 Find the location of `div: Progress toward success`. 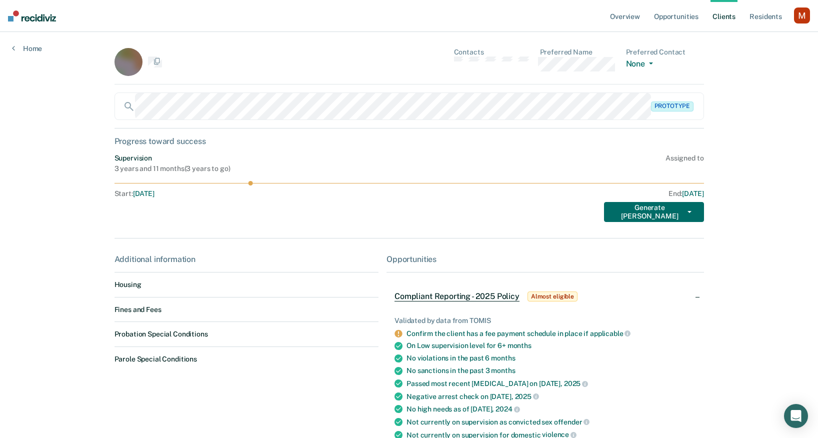

div: Progress toward success is located at coordinates (409, 141).